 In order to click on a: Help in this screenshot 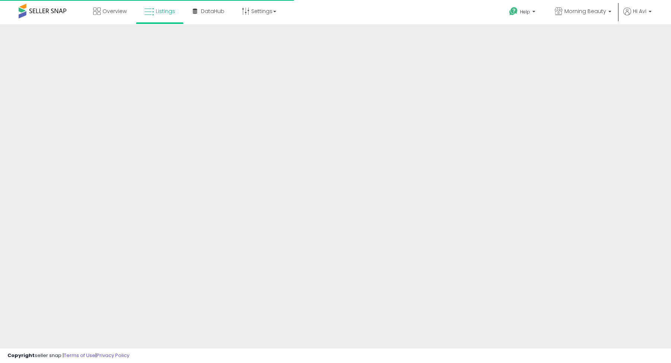, I will do `click(523, 13)`.